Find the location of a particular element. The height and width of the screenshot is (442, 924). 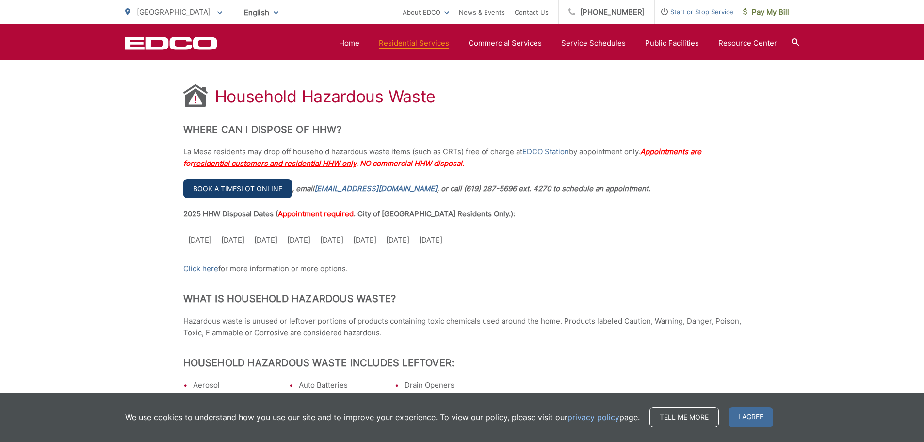

a: Commercial Services is located at coordinates (505, 43).